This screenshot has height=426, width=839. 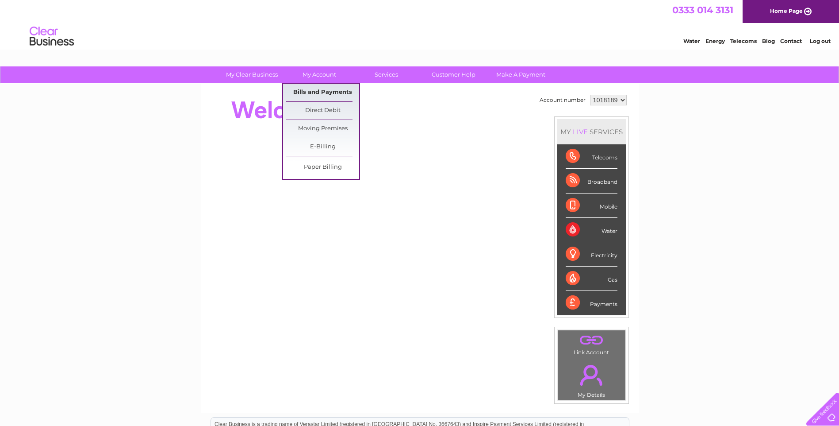 I want to click on a: Services, so click(x=386, y=74).